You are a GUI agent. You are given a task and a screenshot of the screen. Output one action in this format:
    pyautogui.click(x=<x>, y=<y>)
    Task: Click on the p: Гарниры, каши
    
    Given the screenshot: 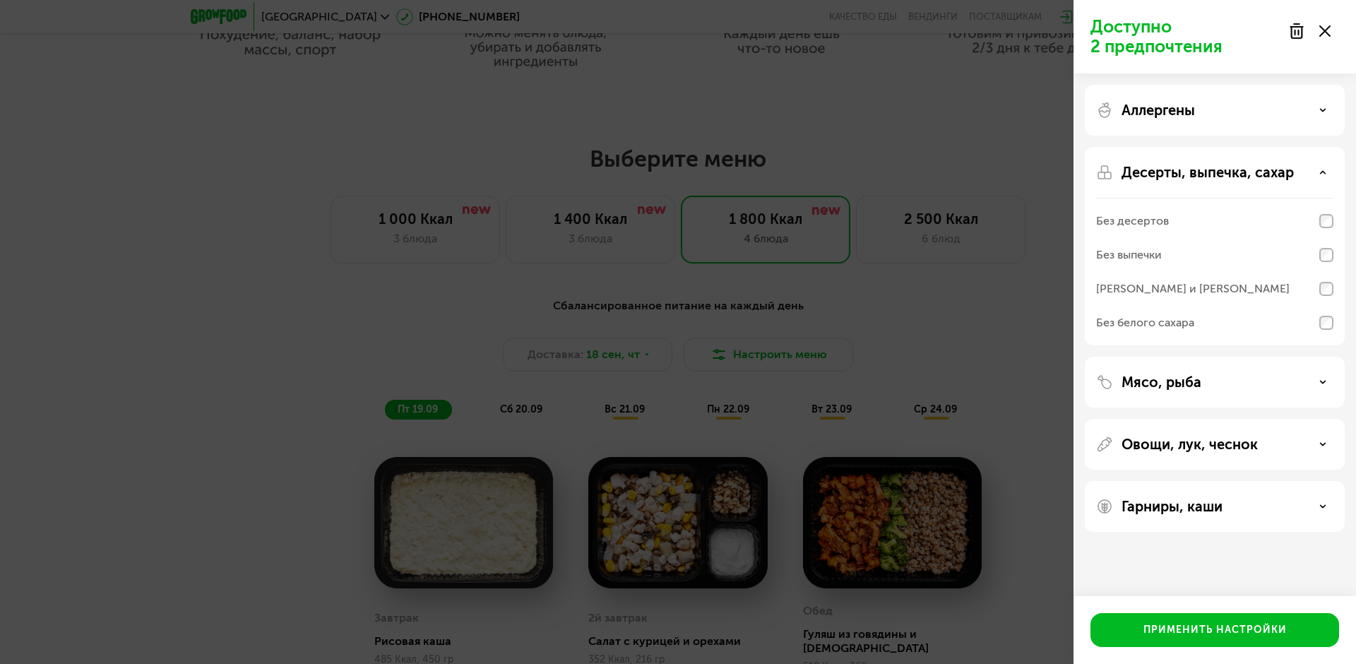 What is the action you would take?
    pyautogui.click(x=1171, y=506)
    